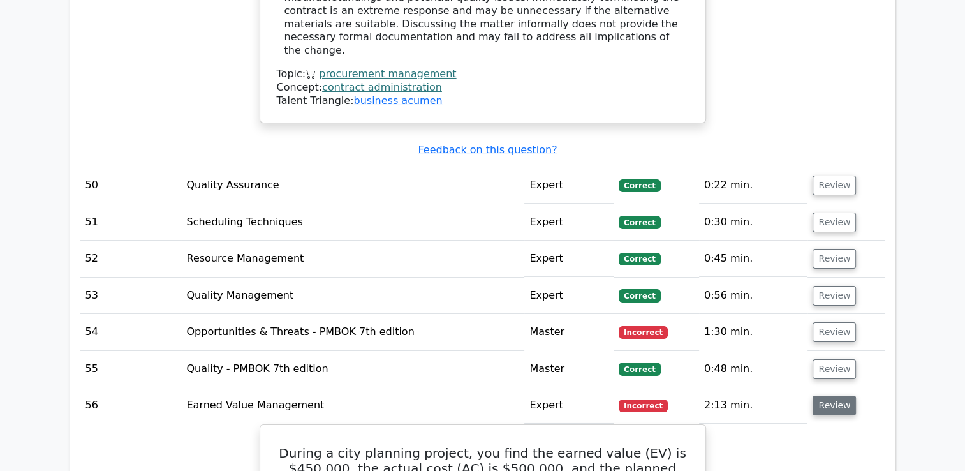 The height and width of the screenshot is (471, 965). I want to click on td: Quality Management, so click(353, 295).